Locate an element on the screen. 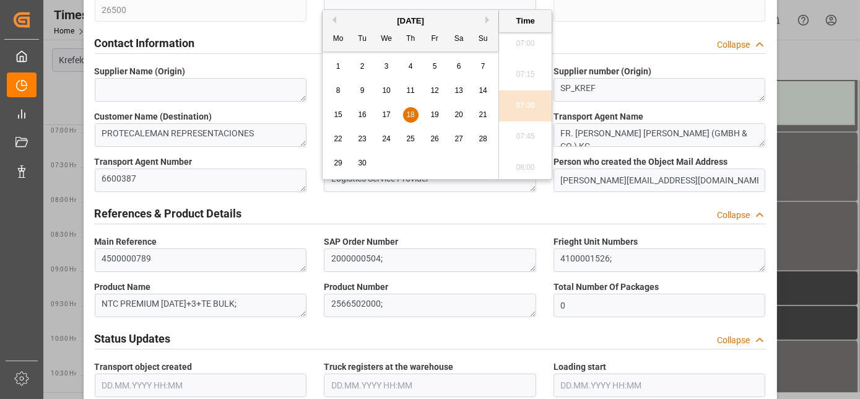 This screenshot has height=399, width=860. div: Choose Saturday, September 27th, 2025 is located at coordinates (459, 139).